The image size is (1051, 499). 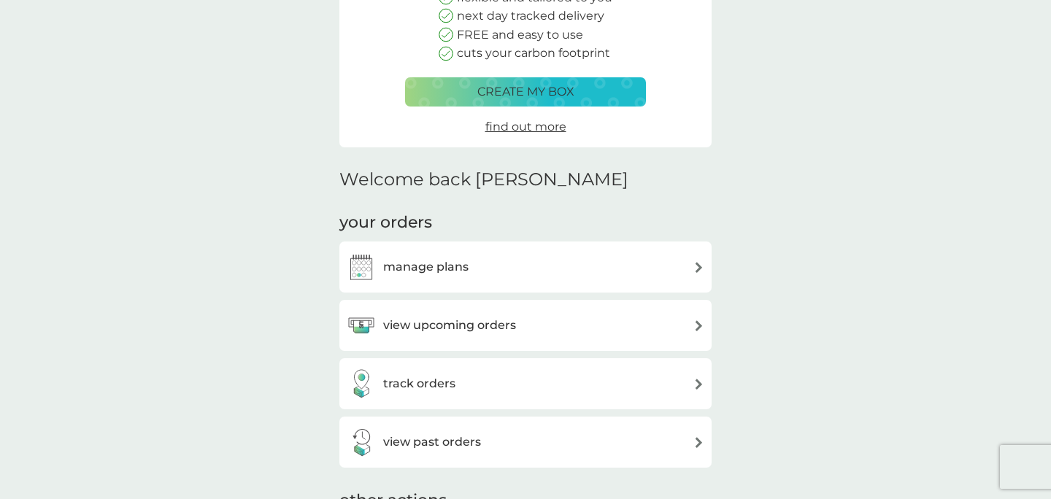 What do you see at coordinates (533, 53) in the screenshot?
I see `p: cuts your carbon footprint` at bounding box center [533, 53].